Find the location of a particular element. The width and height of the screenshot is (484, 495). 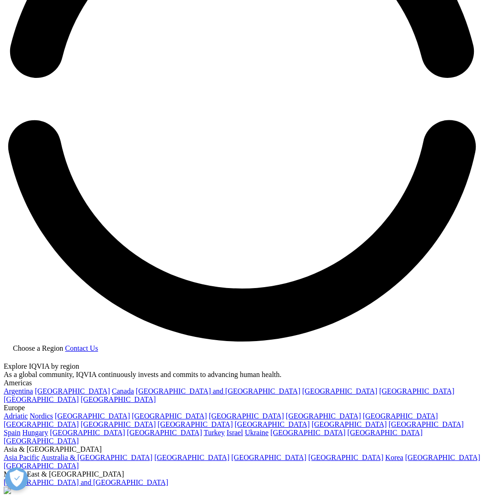

button: 優先設定センターを開く is located at coordinates (17, 479).